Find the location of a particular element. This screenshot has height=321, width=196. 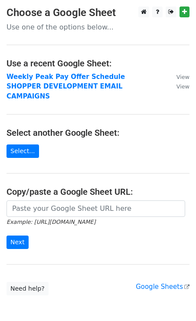

input: Paste your Google Sheet URL here is located at coordinates (96, 209).